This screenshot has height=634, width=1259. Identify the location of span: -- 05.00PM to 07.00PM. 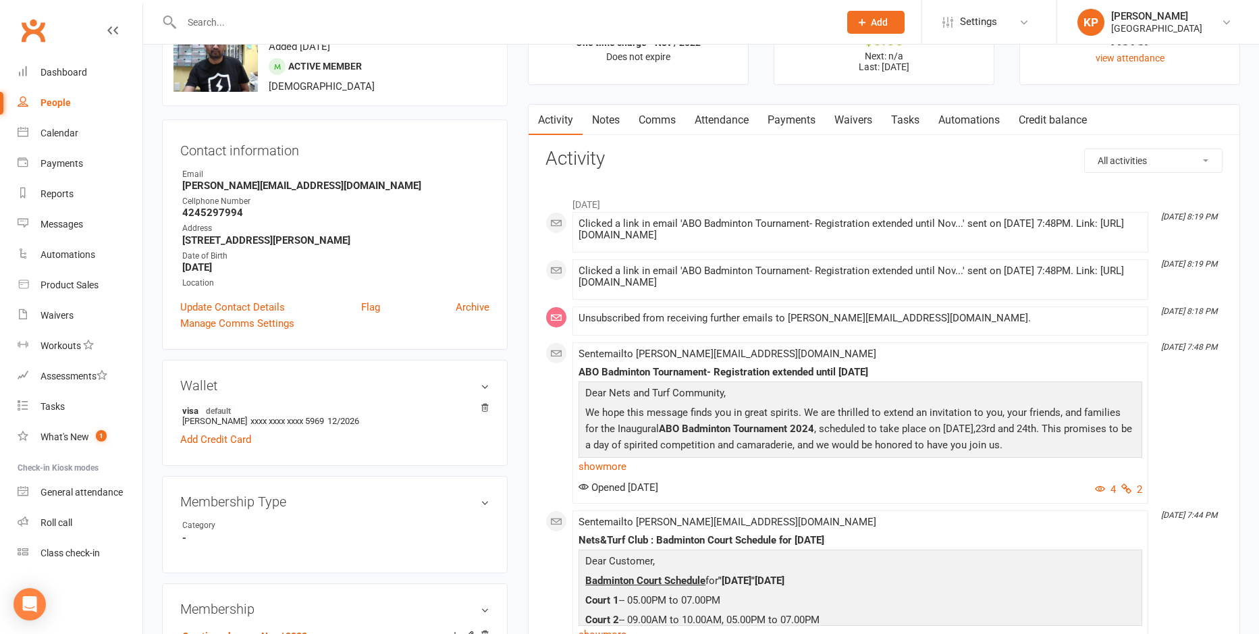
(653, 600).